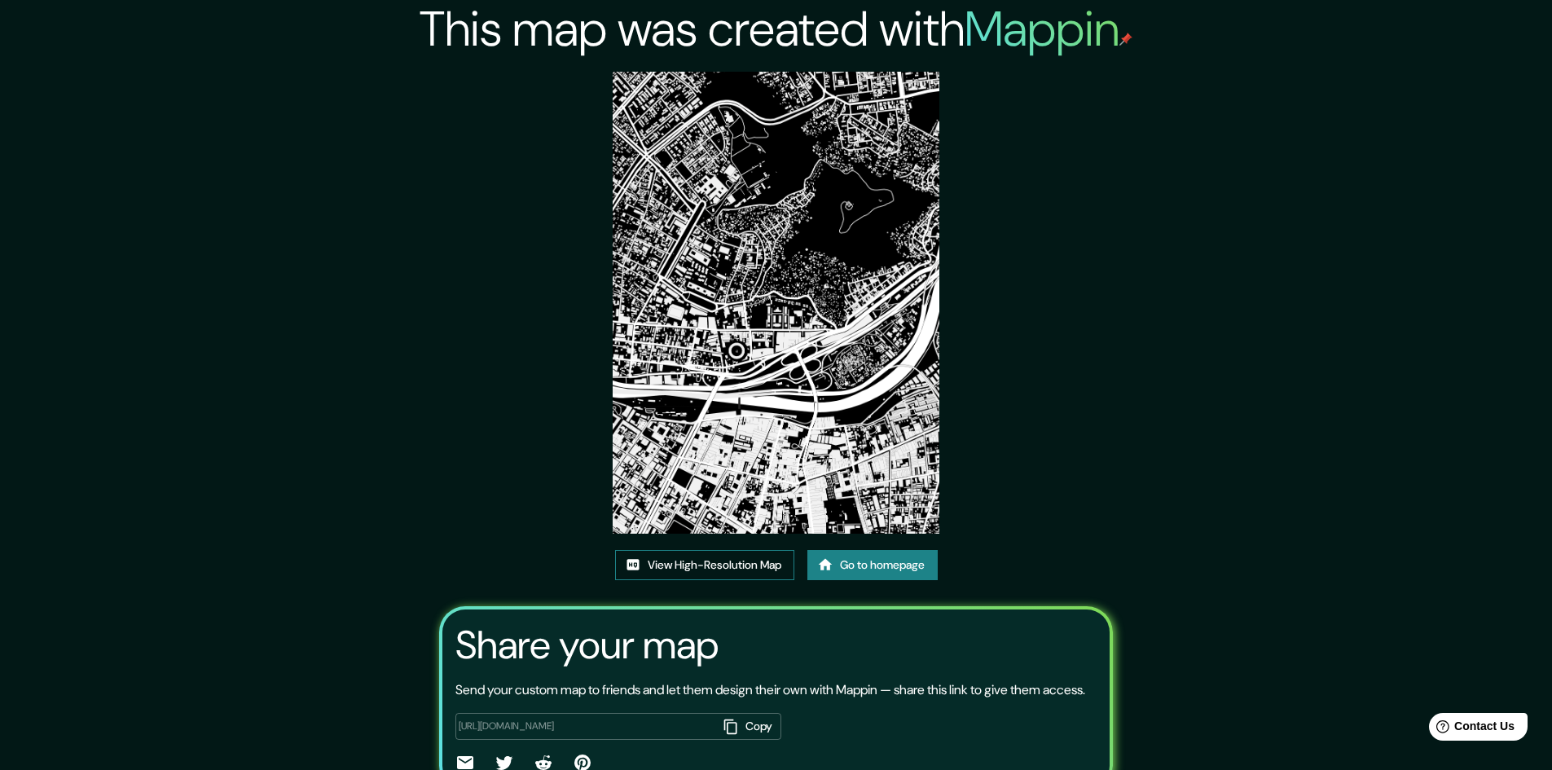 The image size is (1552, 770). Describe the element at coordinates (770, 690) in the screenshot. I see `p: Send your custom map to friends and let them design their own with Mappin — share this link to gi...` at that location.